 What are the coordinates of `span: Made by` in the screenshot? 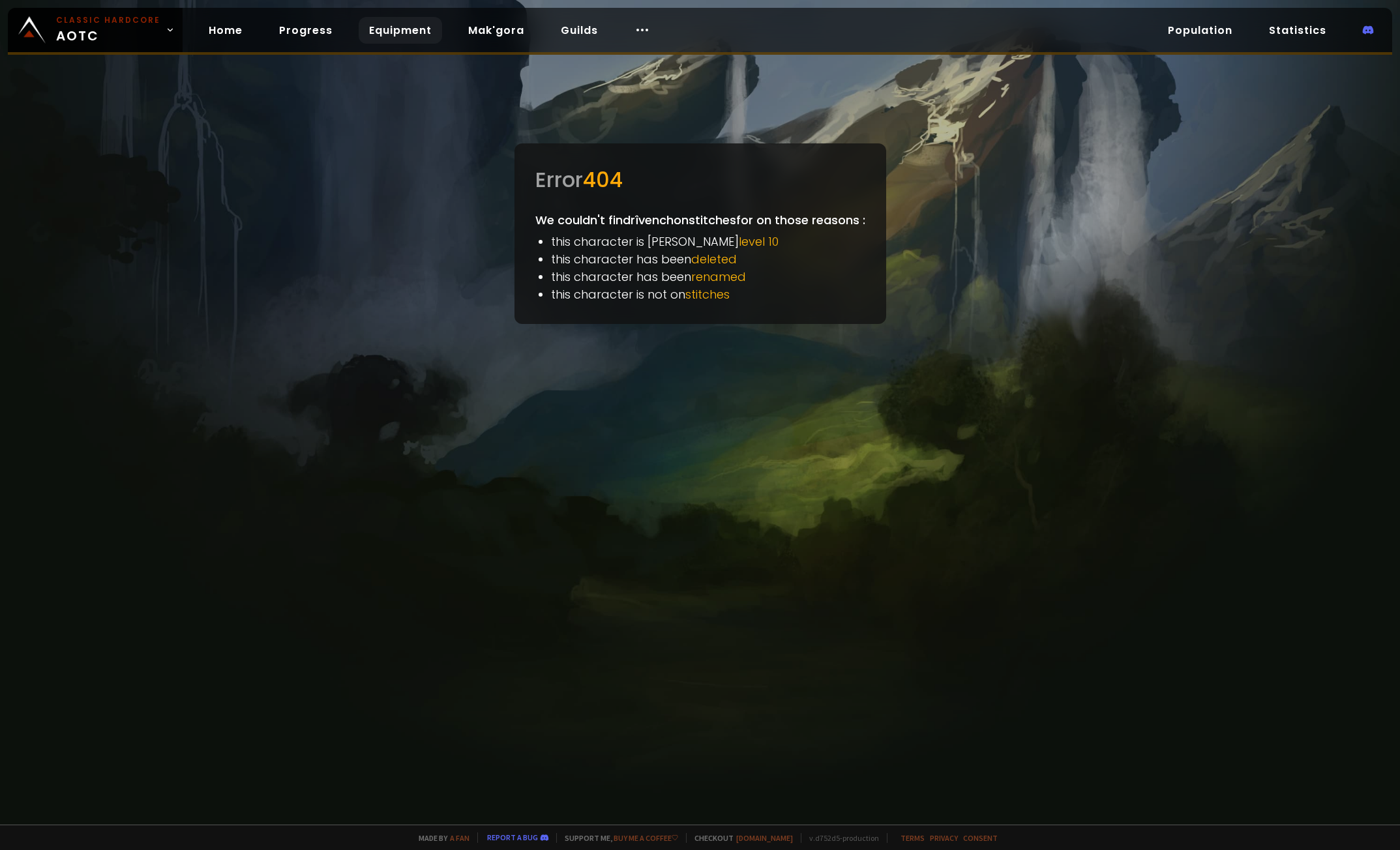 It's located at (440, 837).